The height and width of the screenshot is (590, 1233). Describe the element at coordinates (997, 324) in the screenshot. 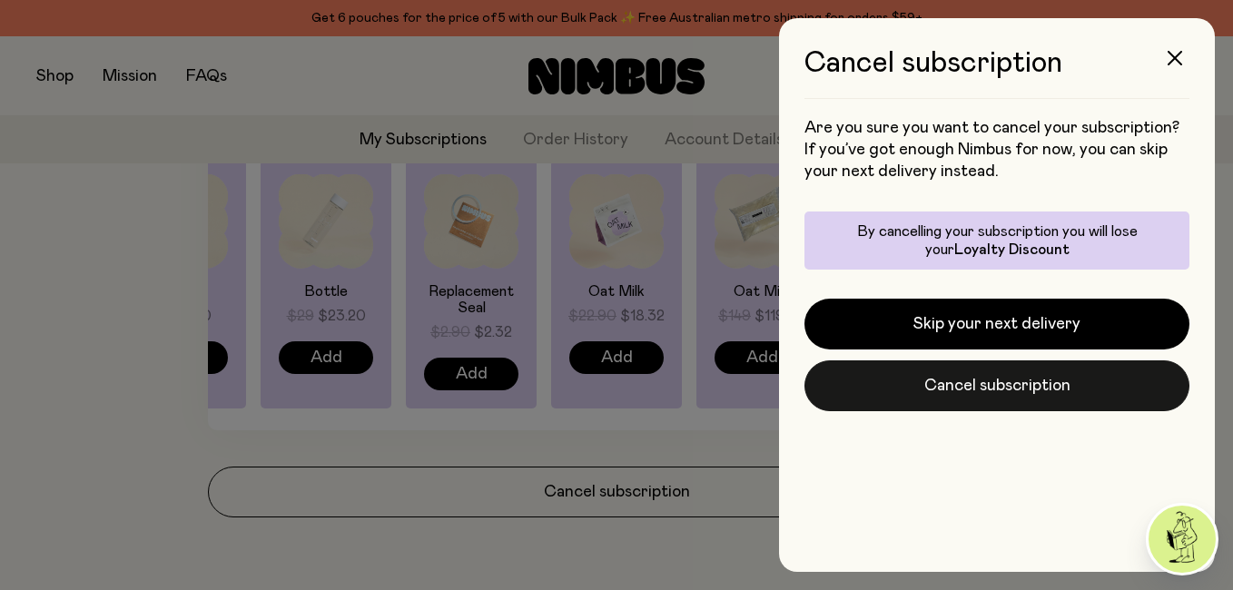

I see `button: Skip your next delivery` at that location.